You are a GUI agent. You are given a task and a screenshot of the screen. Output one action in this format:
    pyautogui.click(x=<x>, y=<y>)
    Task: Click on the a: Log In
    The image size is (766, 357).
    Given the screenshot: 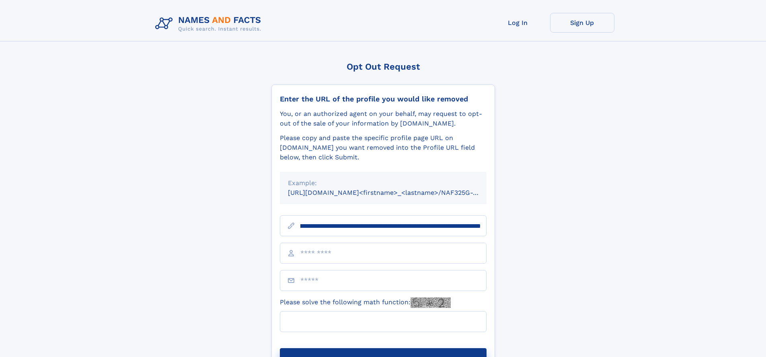 What is the action you would take?
    pyautogui.click(x=518, y=23)
    